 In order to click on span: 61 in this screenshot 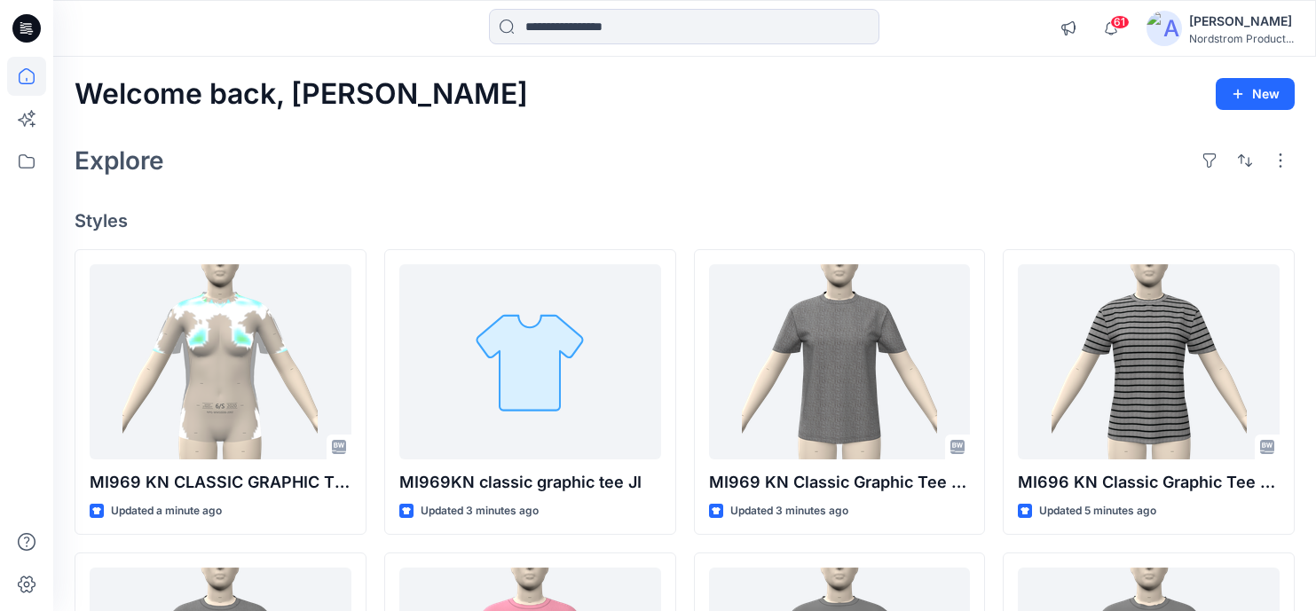, I will do `click(1120, 22)`.